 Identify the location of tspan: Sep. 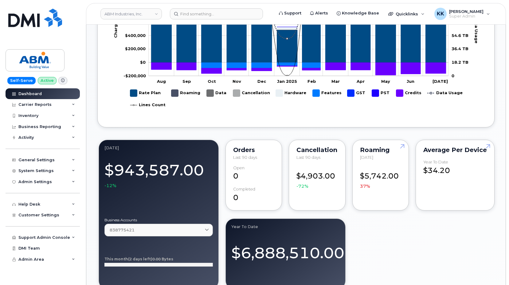
(187, 81).